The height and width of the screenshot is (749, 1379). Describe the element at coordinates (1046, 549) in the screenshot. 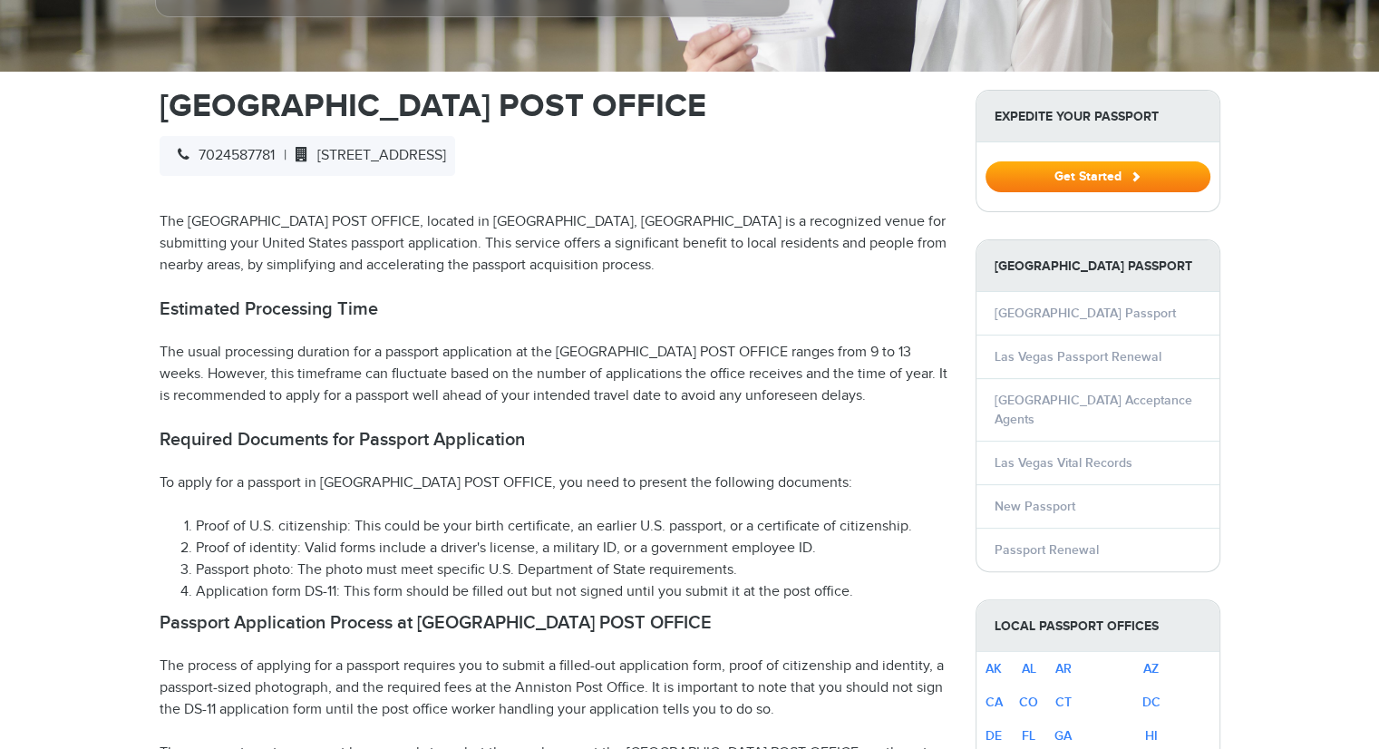

I see `a: Passport Renewal` at that location.